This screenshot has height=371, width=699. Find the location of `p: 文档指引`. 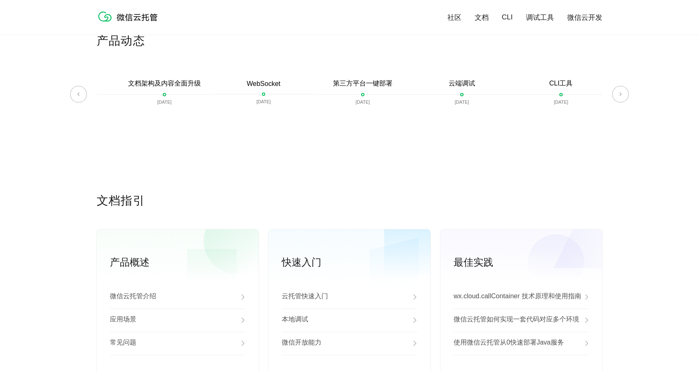

p: 文档指引 is located at coordinates (350, 201).